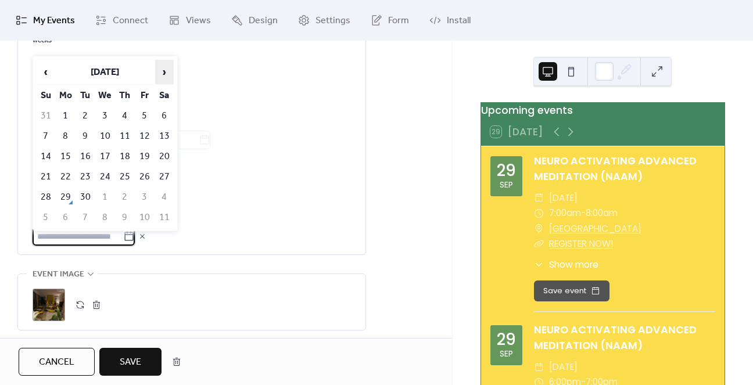  What do you see at coordinates (191, 66) in the screenshot?
I see `div: Repeat on` at bounding box center [191, 66].